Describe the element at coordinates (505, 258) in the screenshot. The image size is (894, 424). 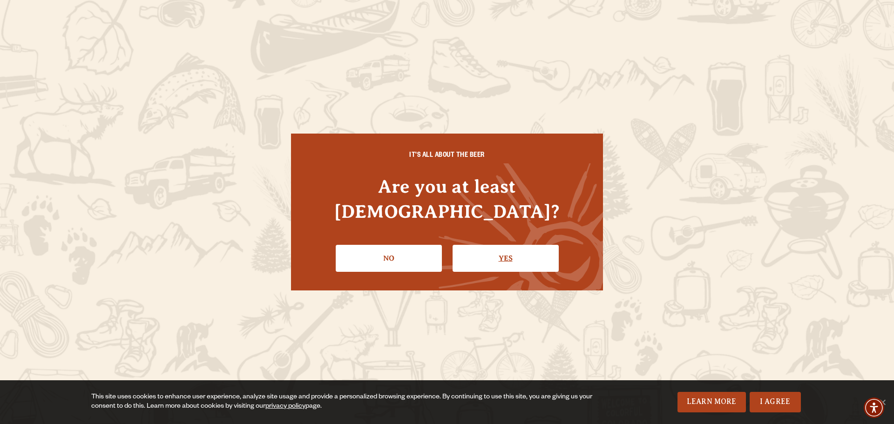
I see `a: Confirm I'm 21 or older` at that location.